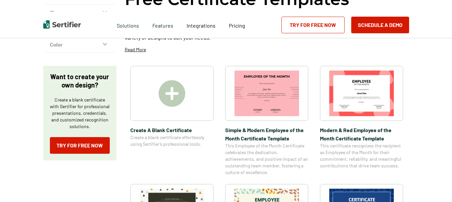 The height and width of the screenshot is (202, 452). I want to click on span: Pricing, so click(237, 25).